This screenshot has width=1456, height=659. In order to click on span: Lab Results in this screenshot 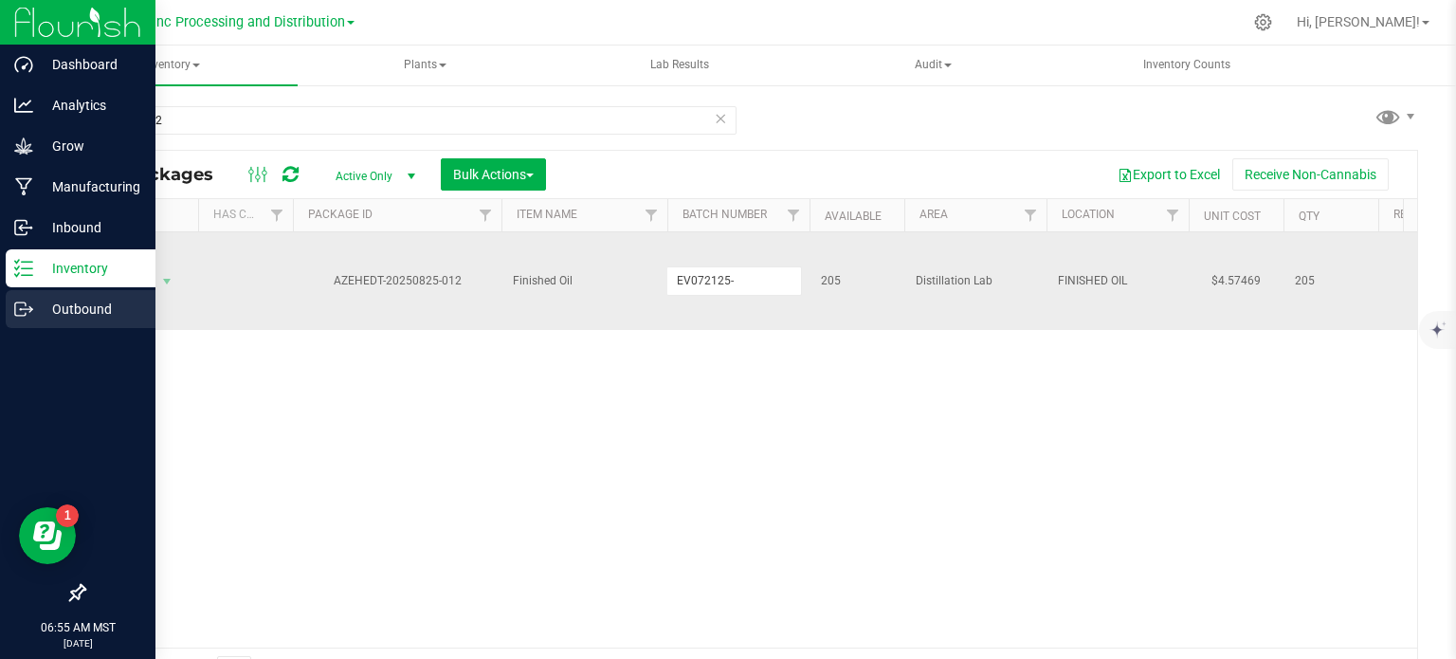, I will do `click(679, 64)`.